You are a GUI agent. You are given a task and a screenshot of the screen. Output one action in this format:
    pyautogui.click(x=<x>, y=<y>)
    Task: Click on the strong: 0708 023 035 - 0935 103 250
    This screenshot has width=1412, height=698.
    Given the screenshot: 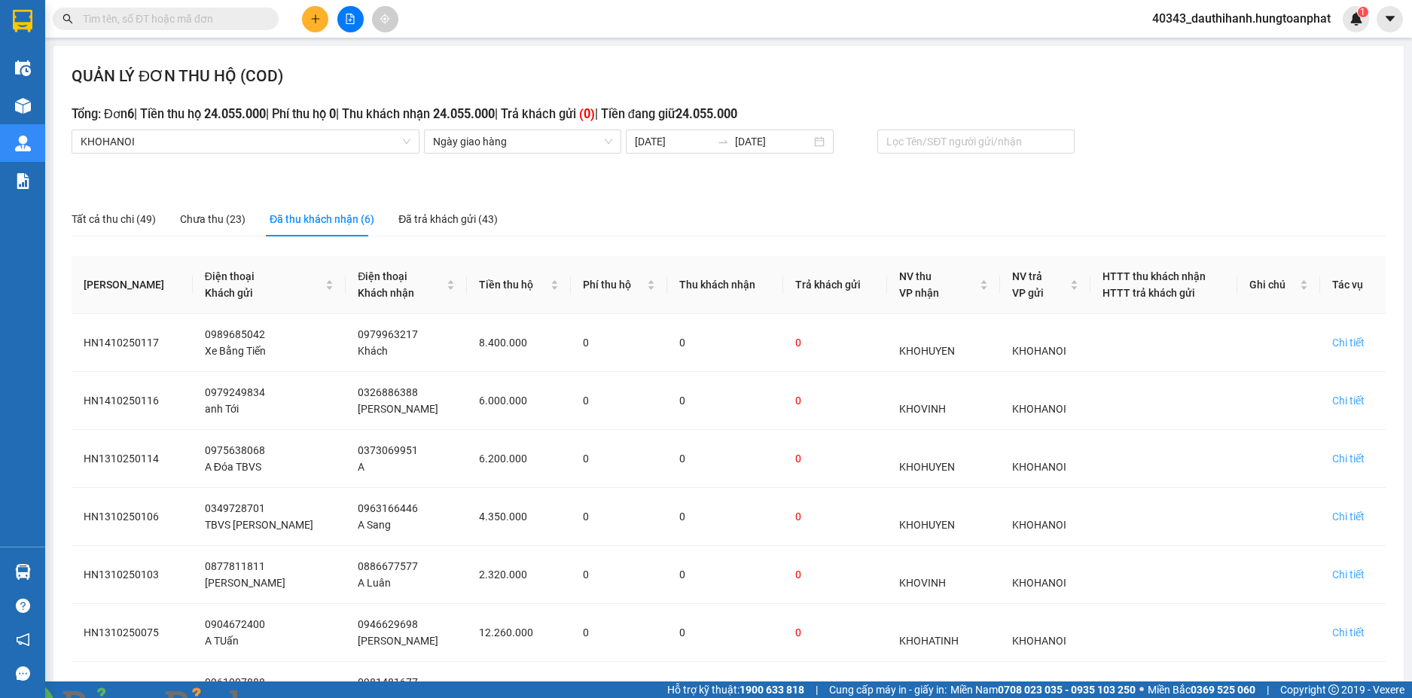 What is the action you would take?
    pyautogui.click(x=1066, y=690)
    